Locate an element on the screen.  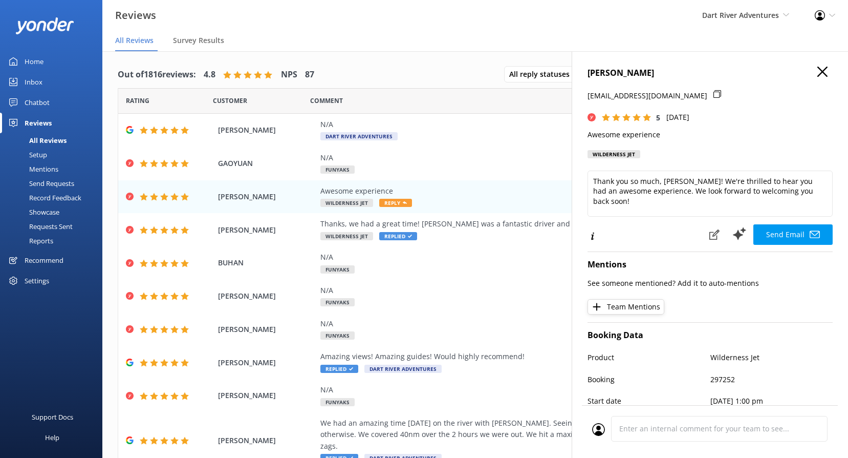
h4: Out of 1816 reviews: is located at coordinates (157, 75).